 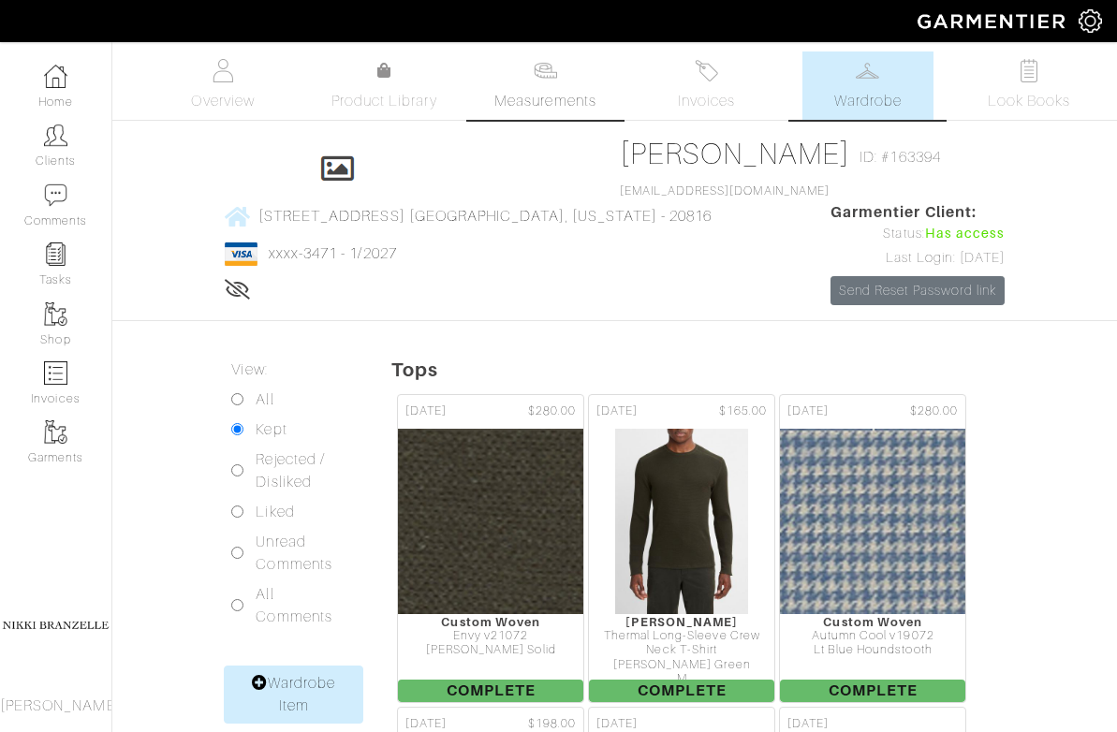 I want to click on label: All, so click(x=264, y=400).